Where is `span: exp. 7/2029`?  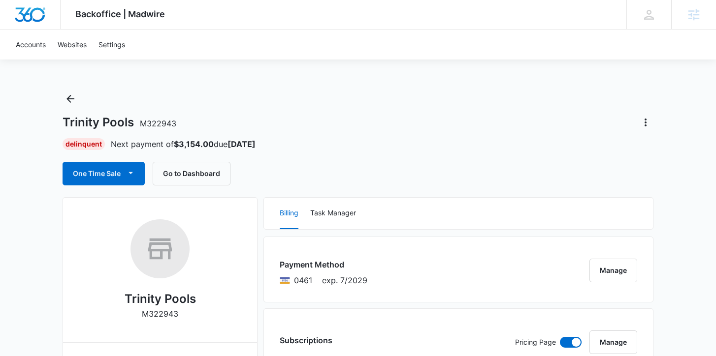
span: exp. 7/2029 is located at coordinates (345, 281).